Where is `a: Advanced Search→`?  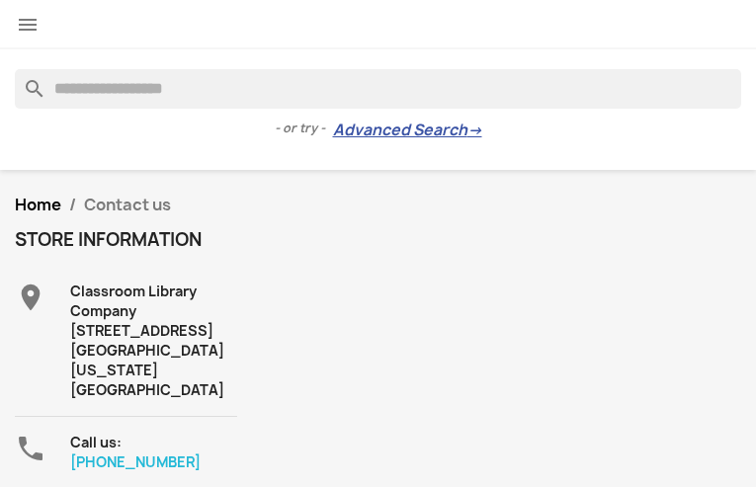
a: Advanced Search→ is located at coordinates (407, 131).